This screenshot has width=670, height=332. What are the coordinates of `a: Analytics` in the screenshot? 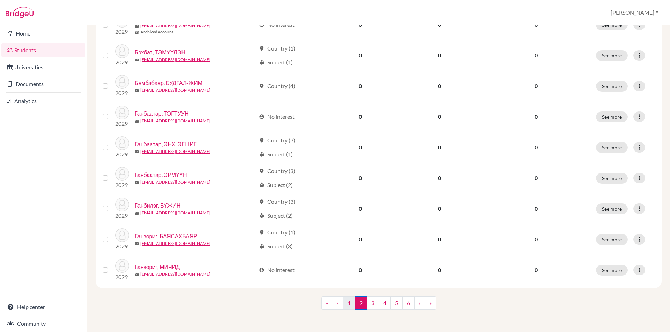 It's located at (43, 101).